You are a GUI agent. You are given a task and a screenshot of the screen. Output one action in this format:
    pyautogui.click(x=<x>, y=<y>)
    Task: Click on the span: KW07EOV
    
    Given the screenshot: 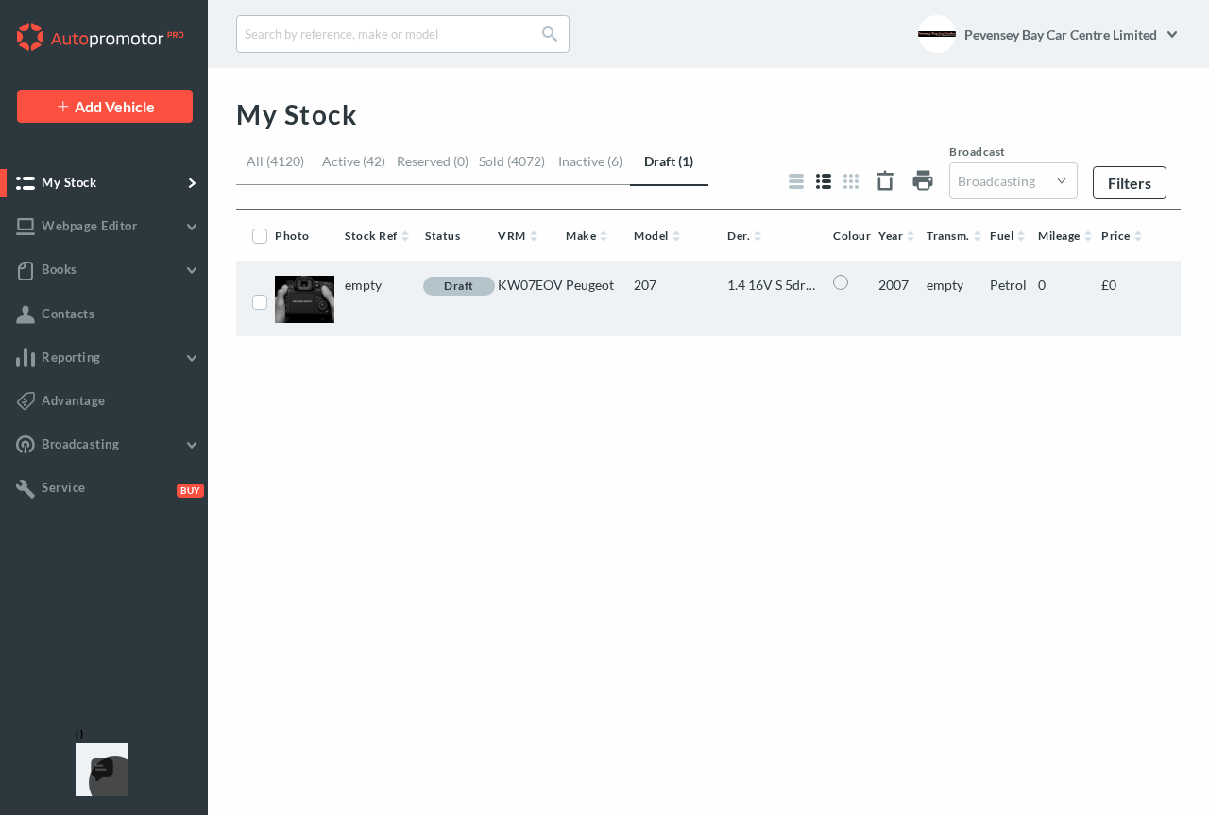 What is the action you would take?
    pyautogui.click(x=530, y=284)
    